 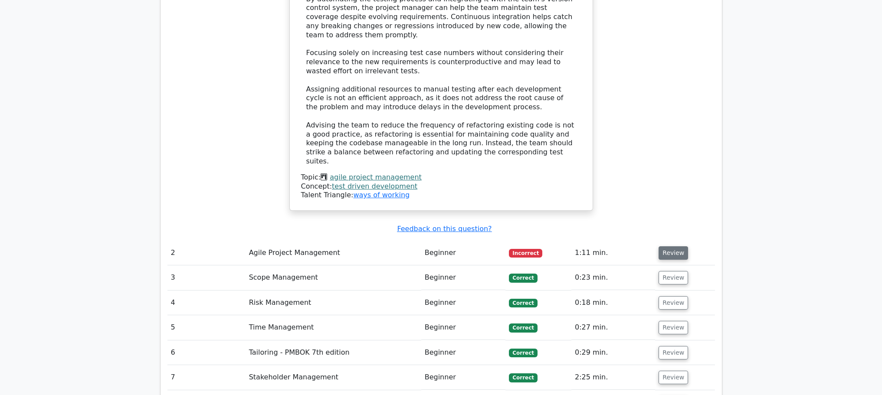 What do you see at coordinates (333, 378) in the screenshot?
I see `td: Stakeholder Management` at bounding box center [333, 378].